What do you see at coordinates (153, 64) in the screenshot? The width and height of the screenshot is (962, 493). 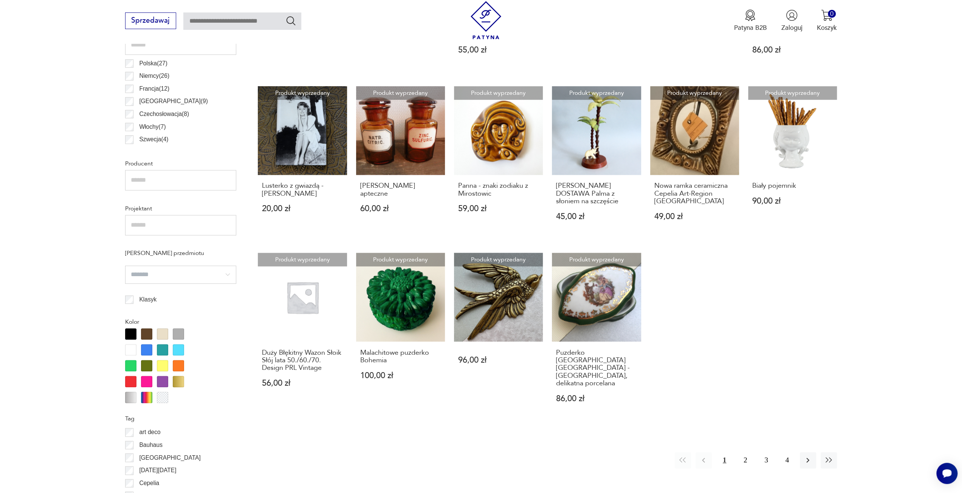 I see `p: Polska ( 27 )` at bounding box center [153, 64].